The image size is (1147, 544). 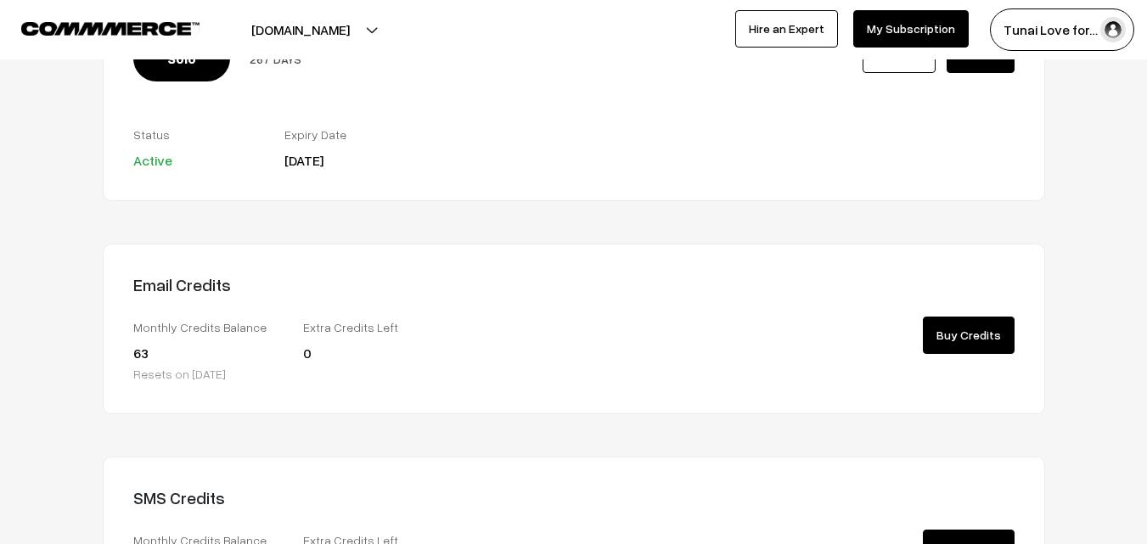 What do you see at coordinates (307, 353) in the screenshot?
I see `span: 0` at bounding box center [307, 353].